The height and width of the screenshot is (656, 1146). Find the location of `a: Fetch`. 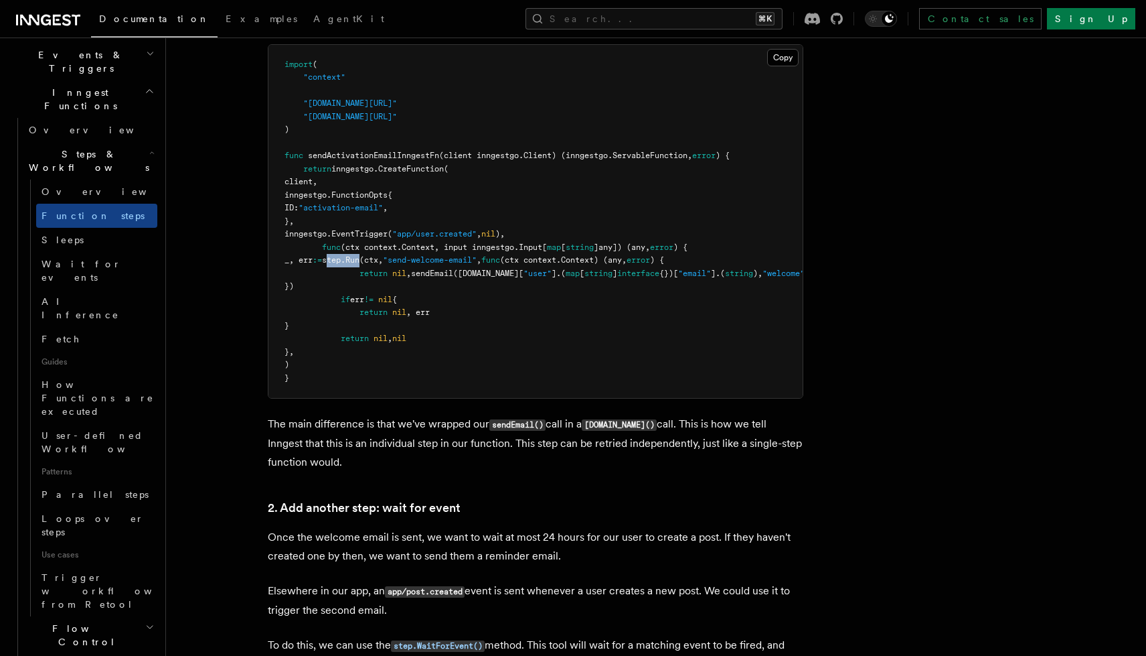

a: Fetch is located at coordinates (96, 339).